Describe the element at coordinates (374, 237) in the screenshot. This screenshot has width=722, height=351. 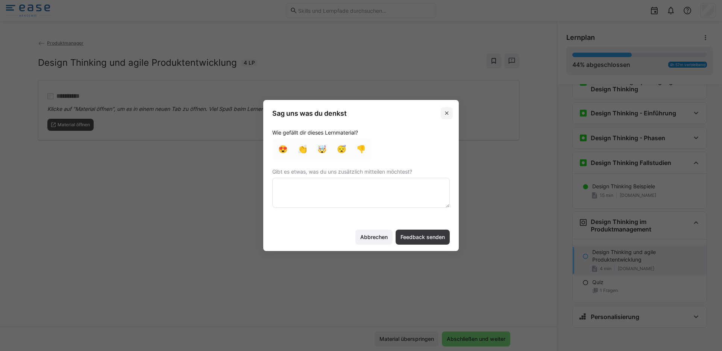
I see `button: Abbrechen` at that location.